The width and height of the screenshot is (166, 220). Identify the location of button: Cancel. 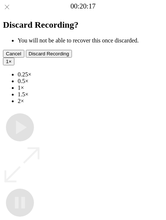
(14, 54).